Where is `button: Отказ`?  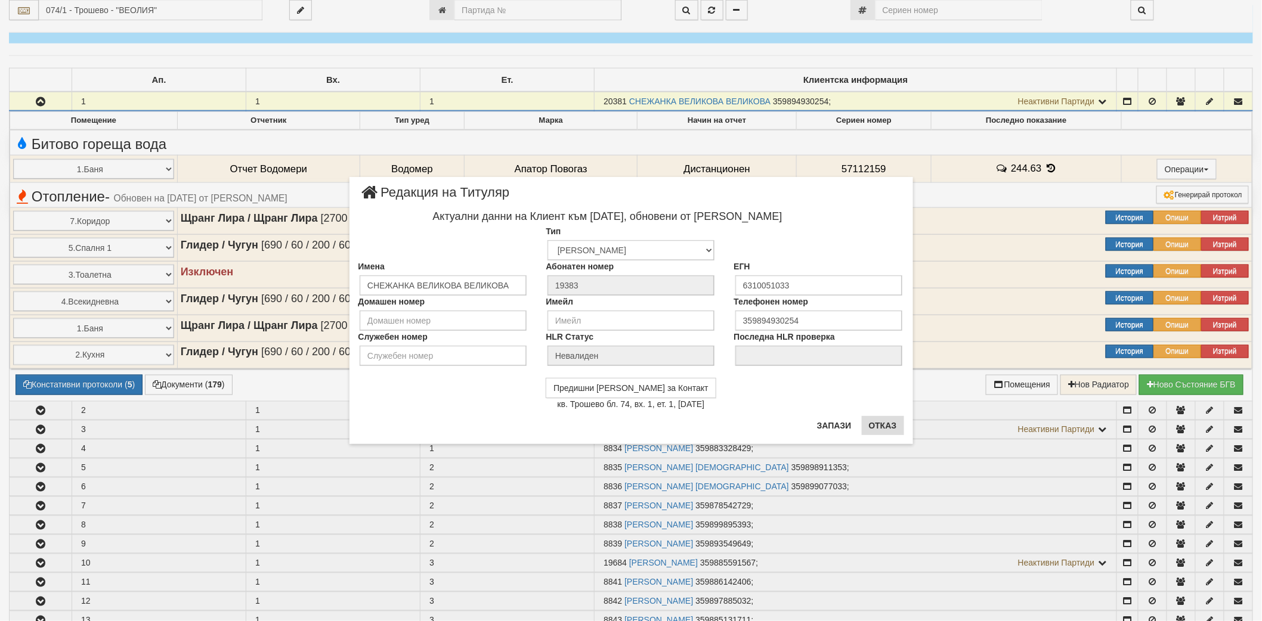
button: Отказ is located at coordinates (883, 426).